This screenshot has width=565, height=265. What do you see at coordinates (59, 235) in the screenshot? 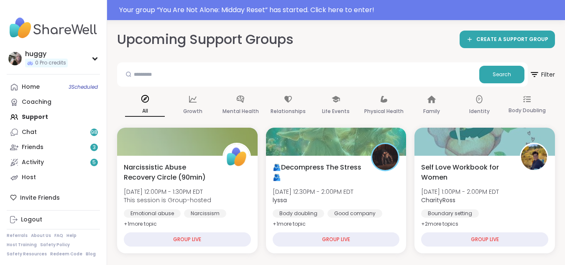
I see `a: FAQ` at bounding box center [59, 235].